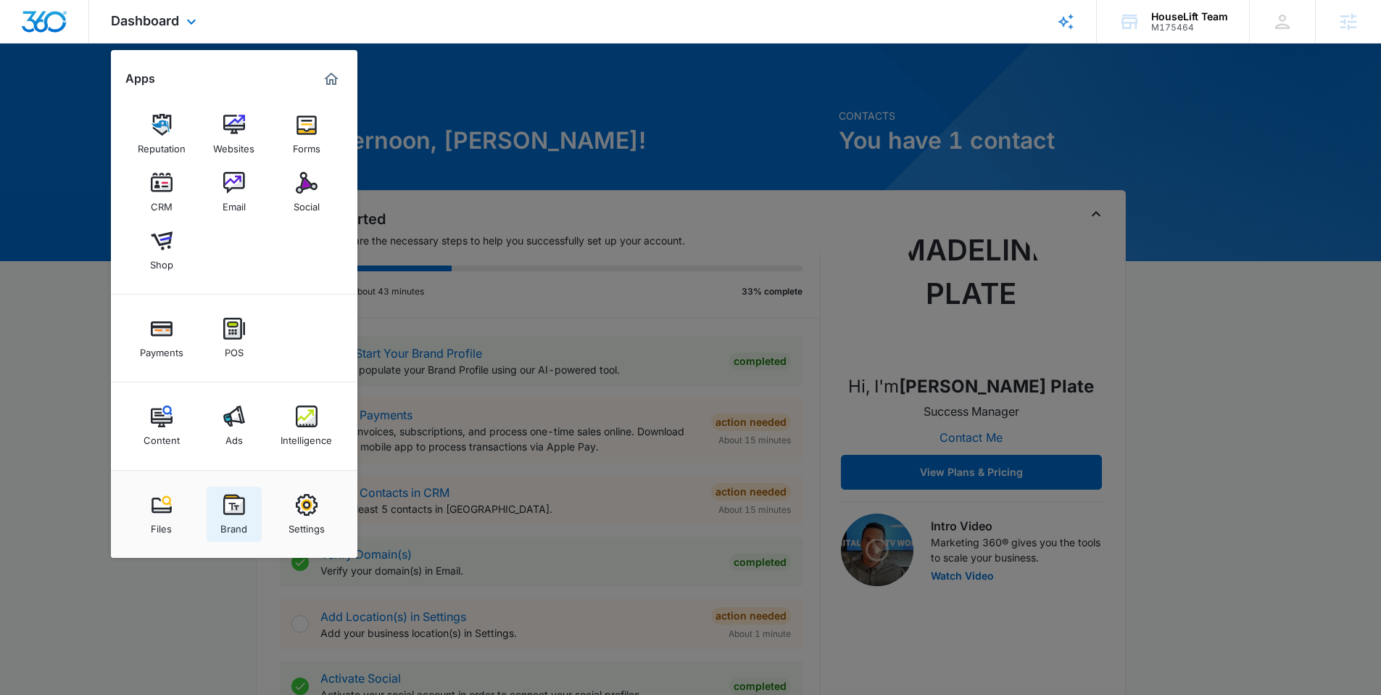 Image resolution: width=1381 pixels, height=695 pixels. I want to click on div: POS, so click(234, 349).